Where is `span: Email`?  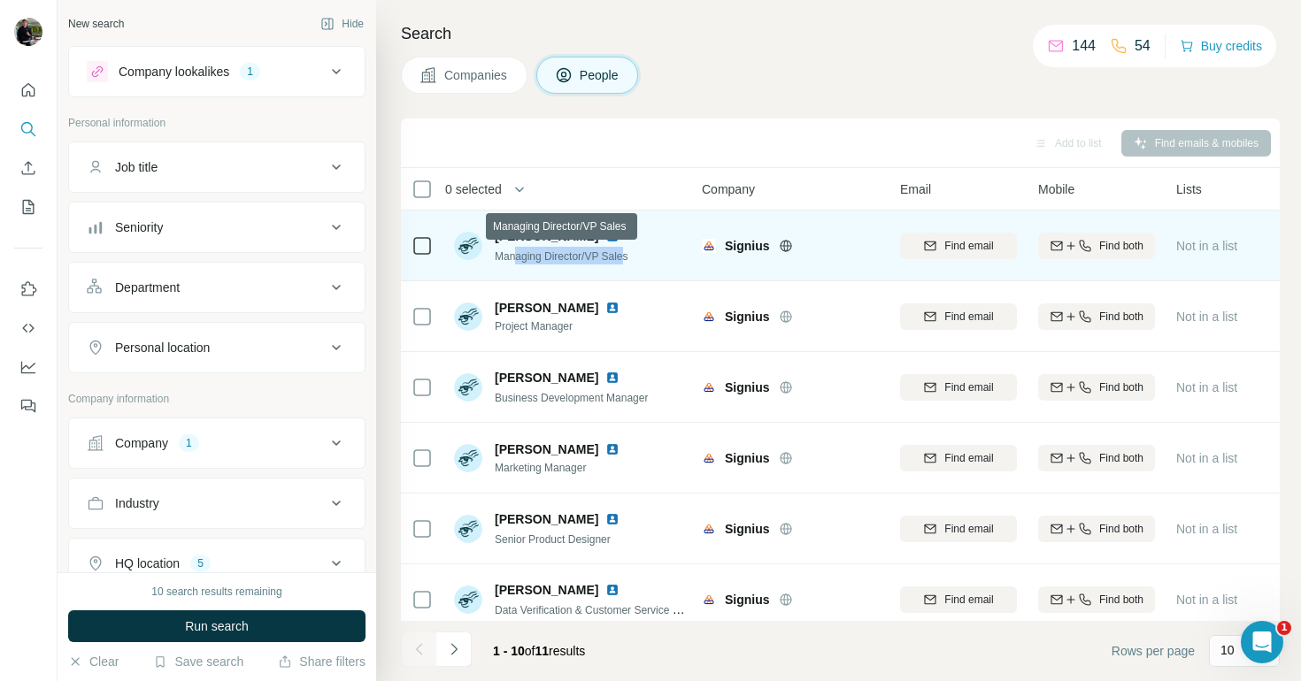 span: Email is located at coordinates (915, 189).